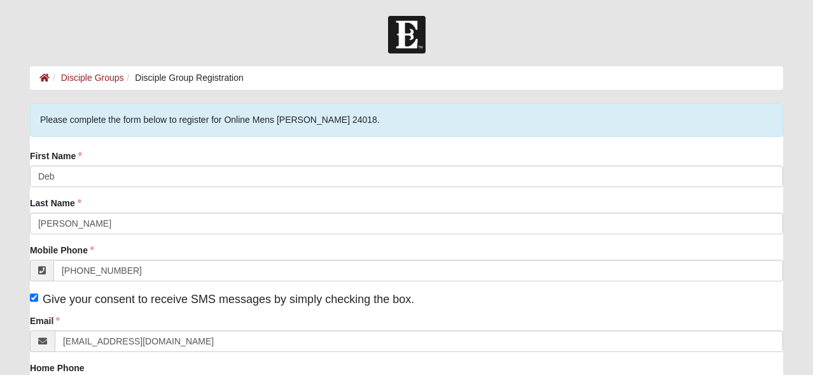 This screenshot has width=813, height=375. Describe the element at coordinates (62, 250) in the screenshot. I see `label: Mobile Phone` at that location.